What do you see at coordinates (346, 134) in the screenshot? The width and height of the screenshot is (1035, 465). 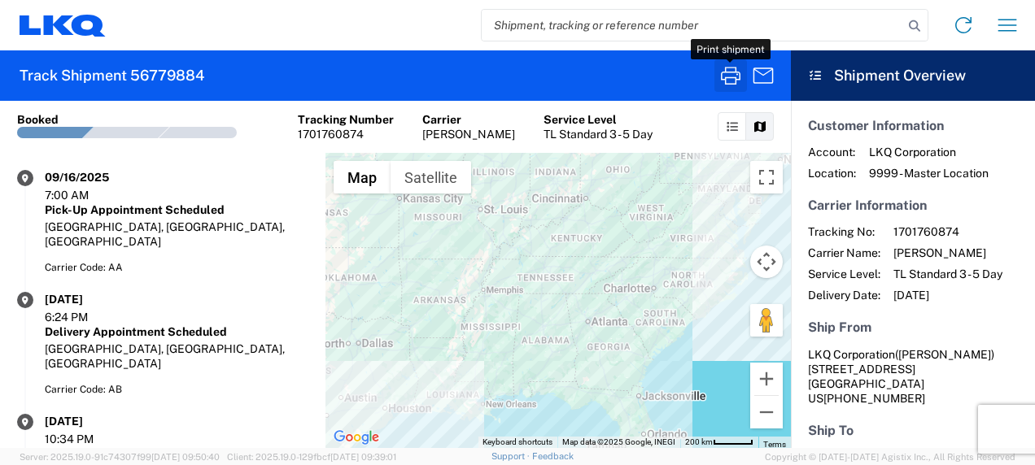 I see `div: 1701760874` at bounding box center [346, 134].